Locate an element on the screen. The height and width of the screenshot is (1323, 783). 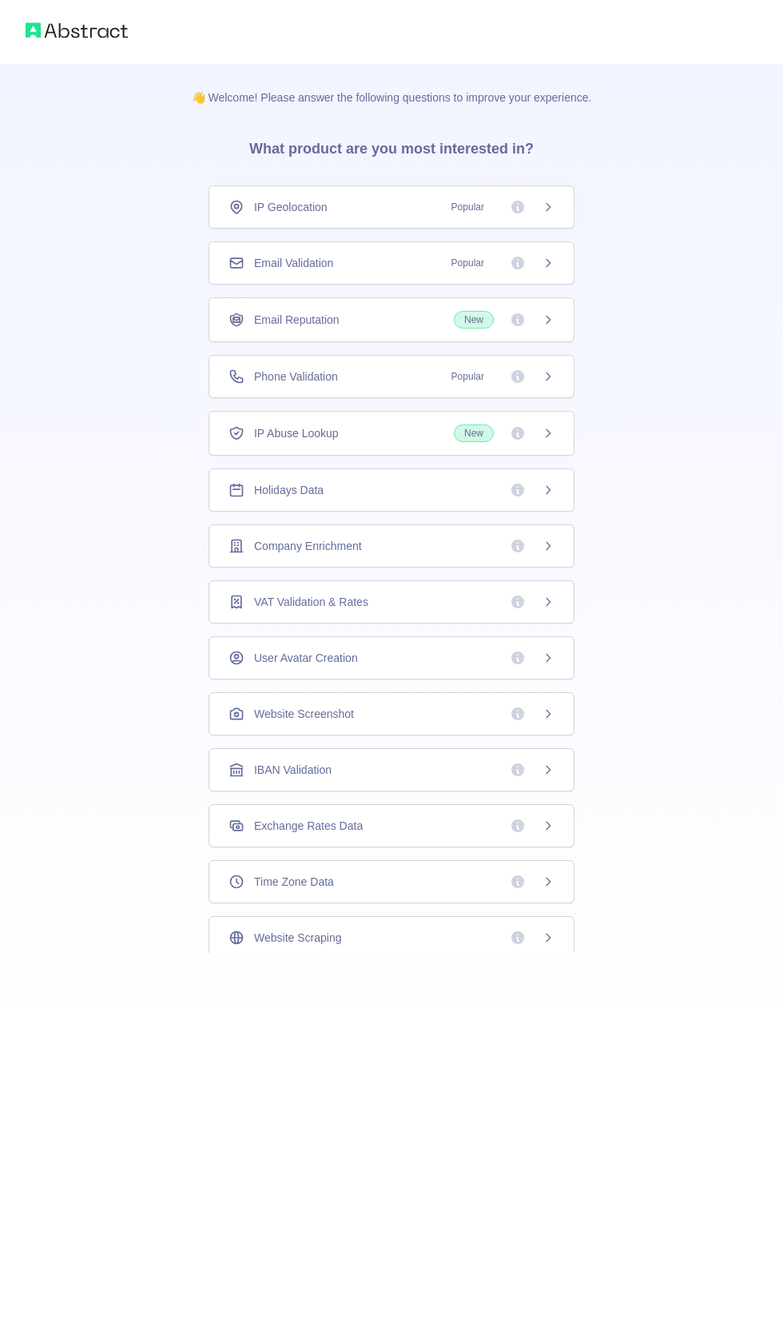
span: Phone Validation is located at coordinates (296, 377).